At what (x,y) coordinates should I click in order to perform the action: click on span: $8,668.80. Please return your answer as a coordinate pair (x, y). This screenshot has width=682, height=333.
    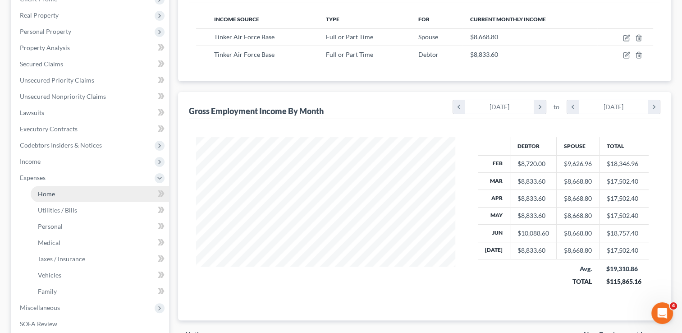
    Looking at the image, I should click on (484, 37).